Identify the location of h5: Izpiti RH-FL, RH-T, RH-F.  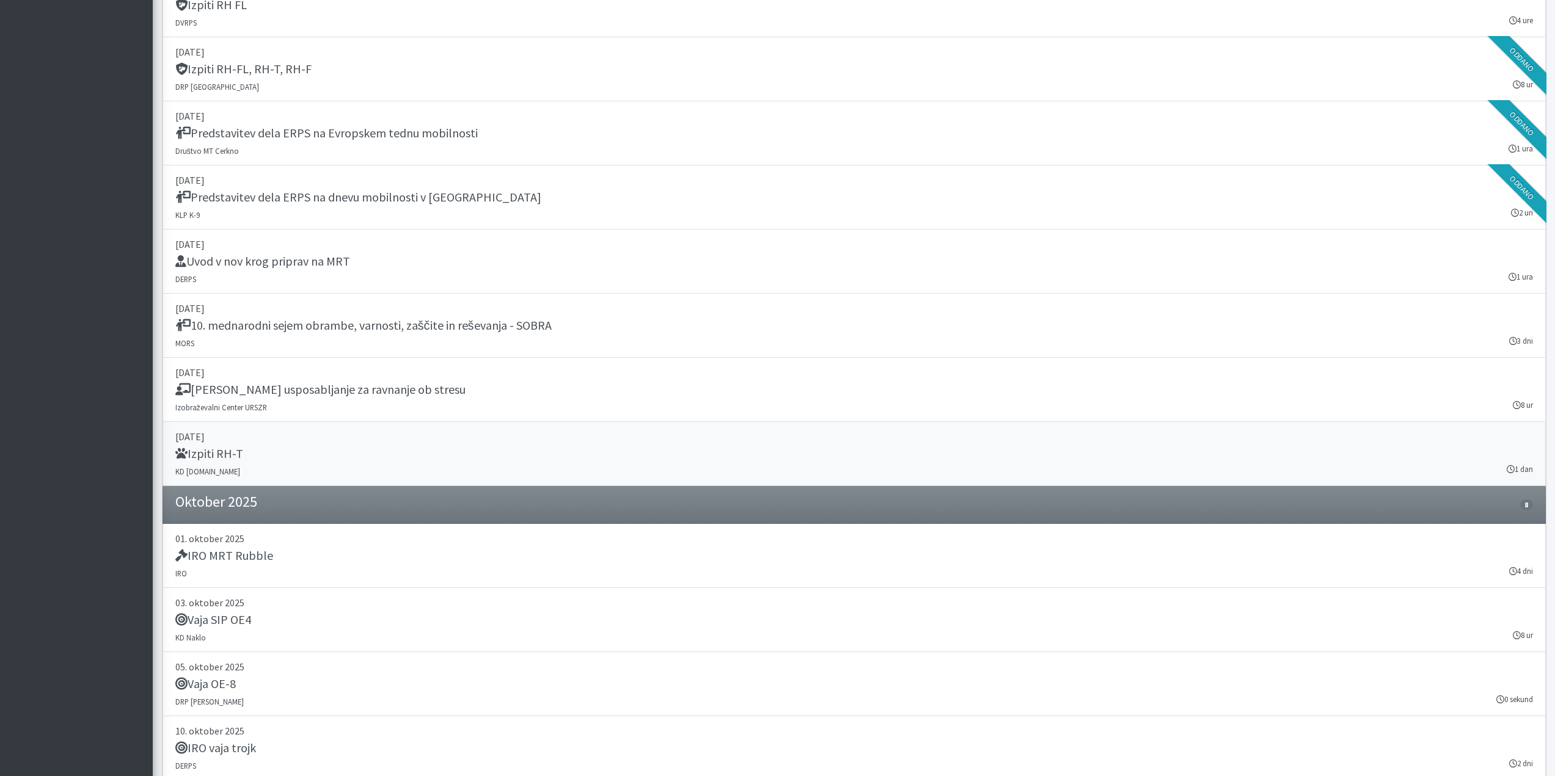
(243, 69).